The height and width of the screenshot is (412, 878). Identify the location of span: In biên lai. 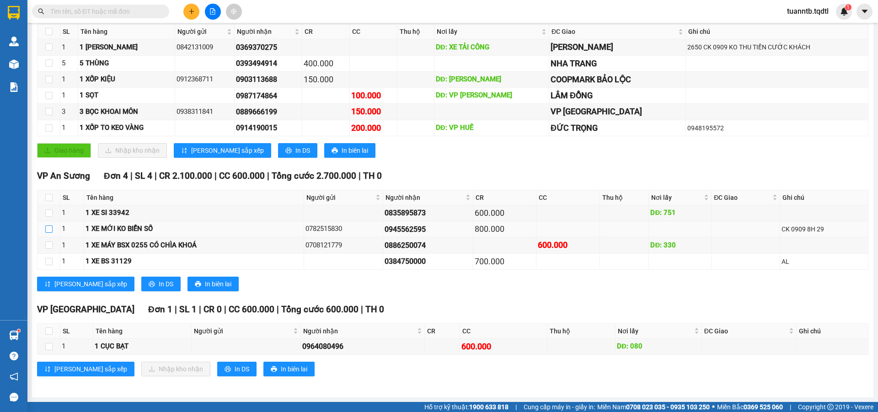
(294, 369).